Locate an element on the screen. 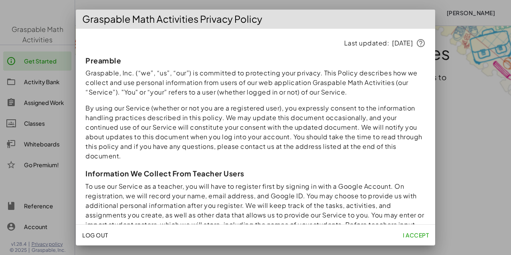  h3: Preamble is located at coordinates (255, 60).